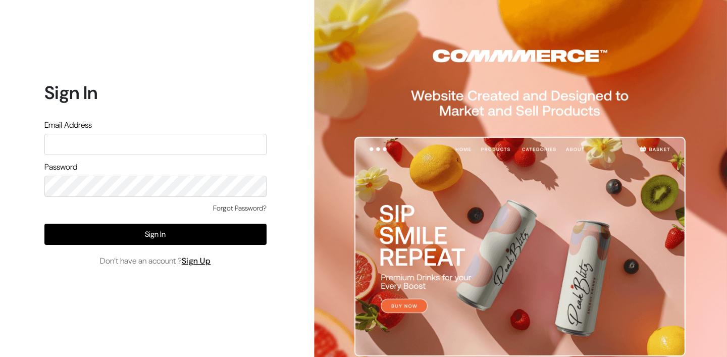 Image resolution: width=727 pixels, height=357 pixels. I want to click on a: Forgot Password?, so click(240, 208).